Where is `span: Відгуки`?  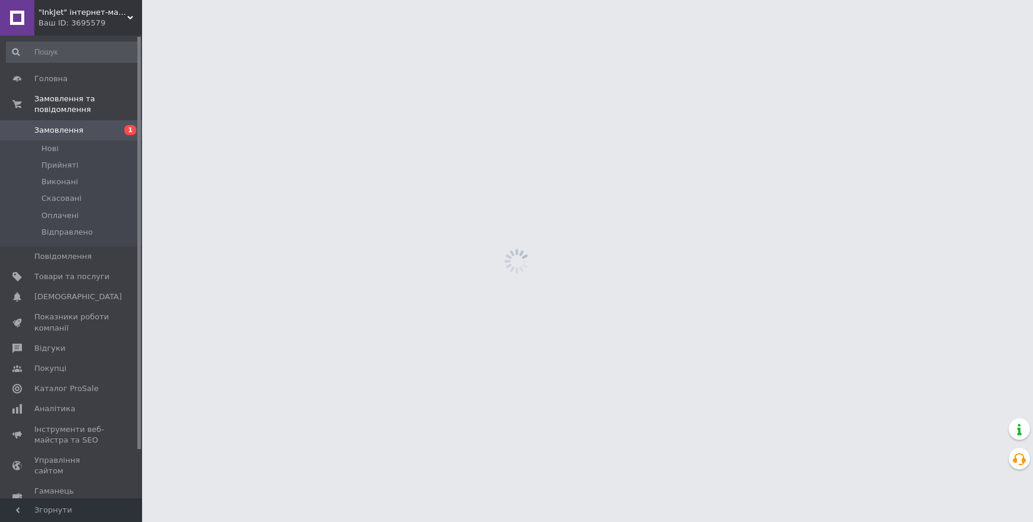 span: Відгуки is located at coordinates (50, 348).